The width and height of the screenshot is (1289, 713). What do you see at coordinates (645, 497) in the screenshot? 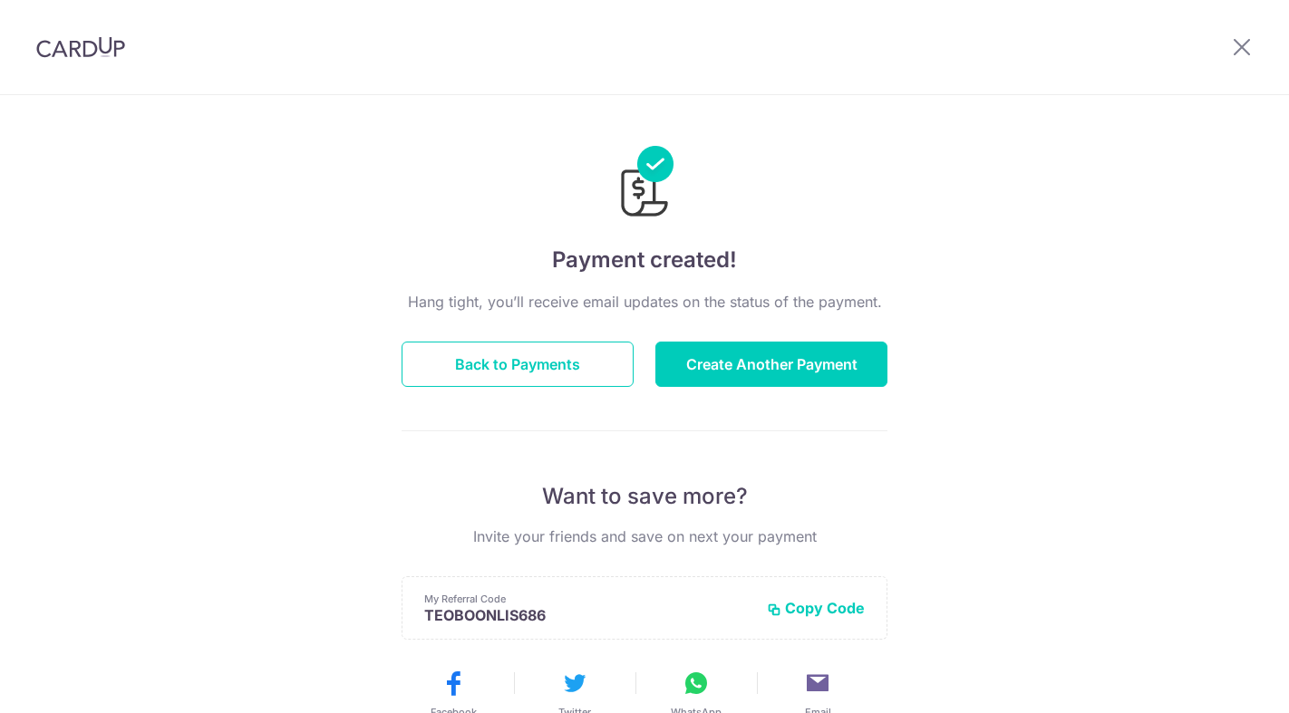
I see `p: Want to save more?` at bounding box center [645, 497].